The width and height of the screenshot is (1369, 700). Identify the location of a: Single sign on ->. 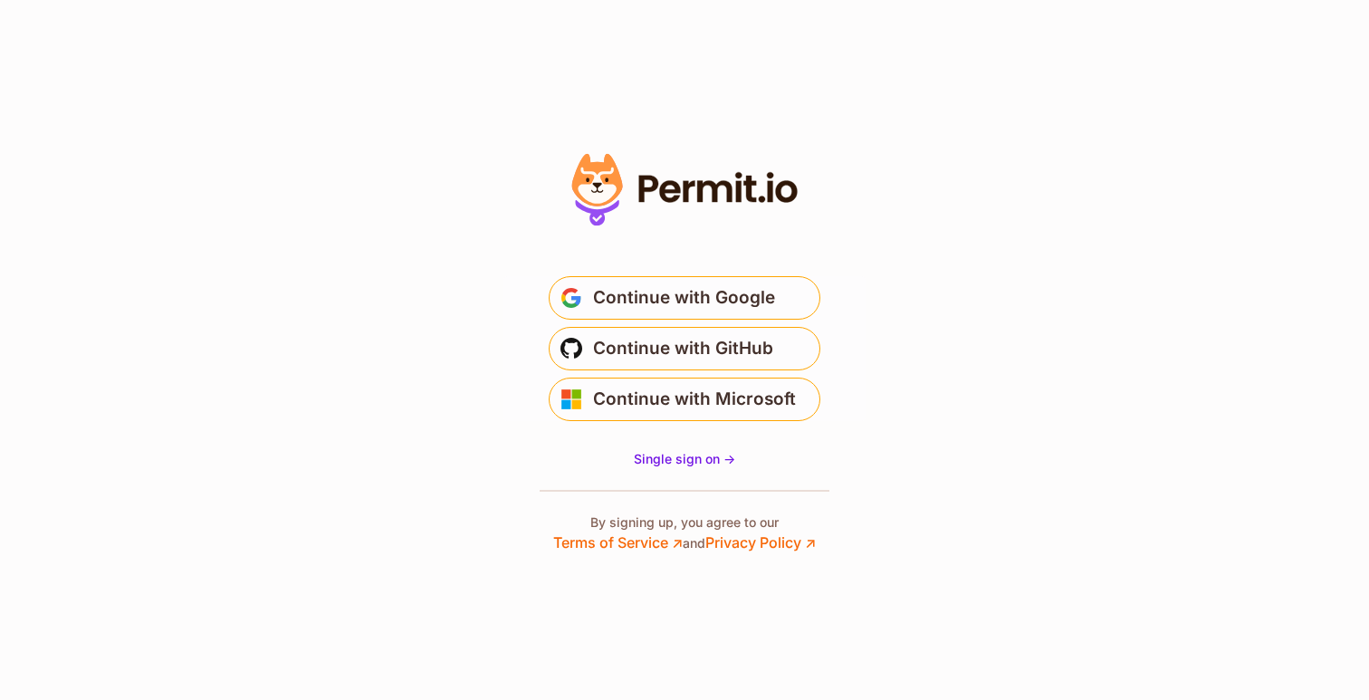
(684, 459).